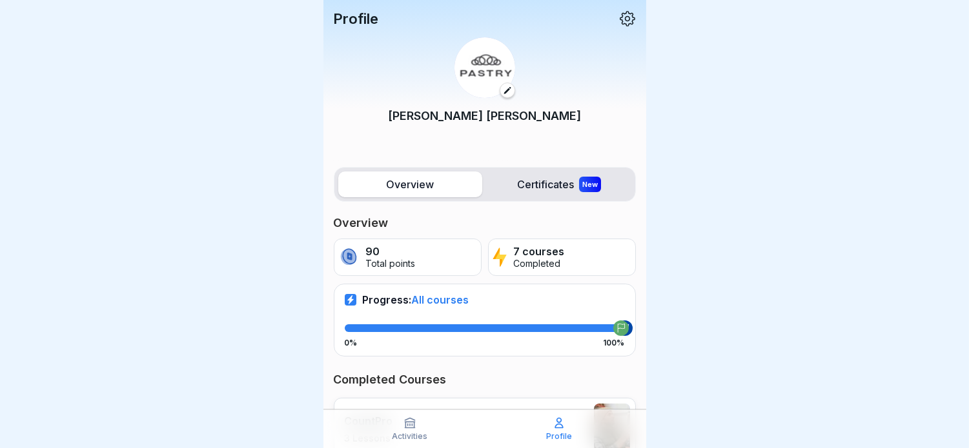  I want to click on div: New, so click(590, 185).